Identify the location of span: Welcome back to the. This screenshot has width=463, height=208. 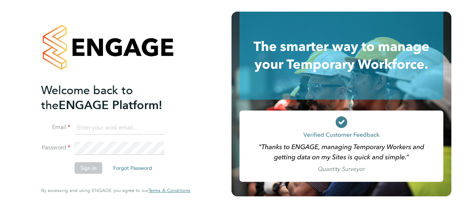
(87, 98).